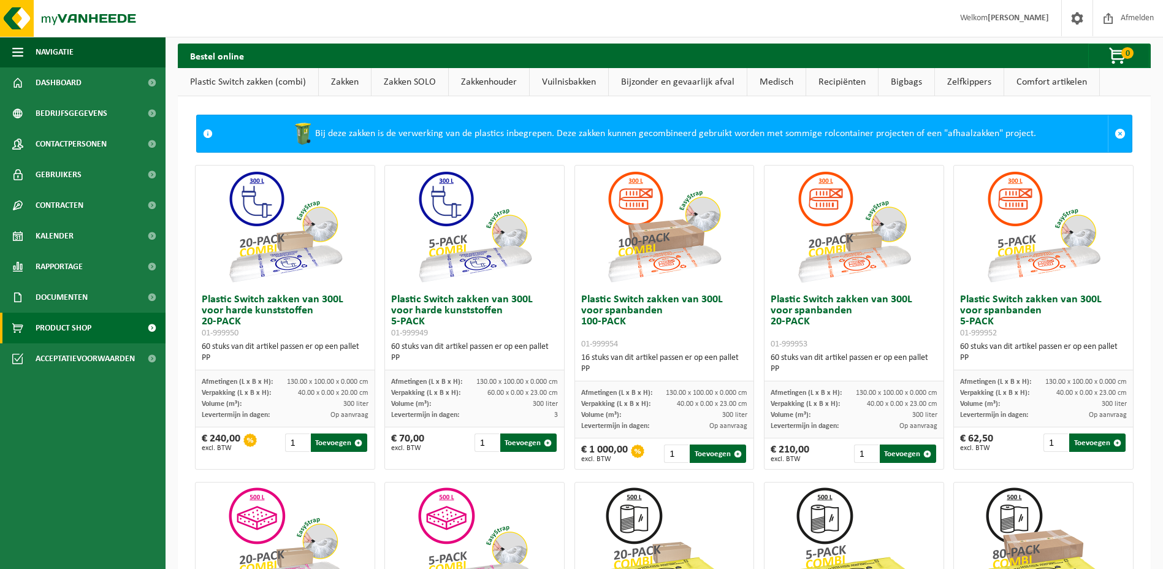 The image size is (1163, 569). Describe the element at coordinates (71, 113) in the screenshot. I see `span: Bedrijfsgegevens` at that location.